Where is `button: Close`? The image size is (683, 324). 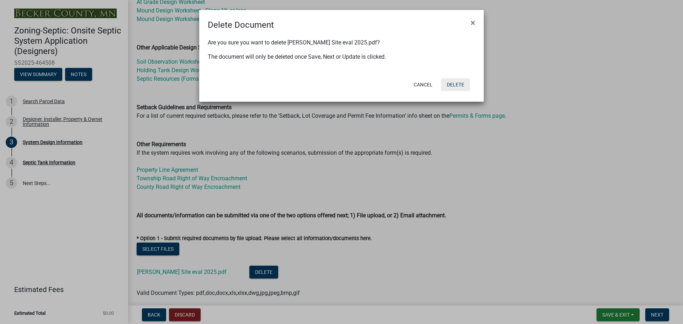
button: Close is located at coordinates (473, 23).